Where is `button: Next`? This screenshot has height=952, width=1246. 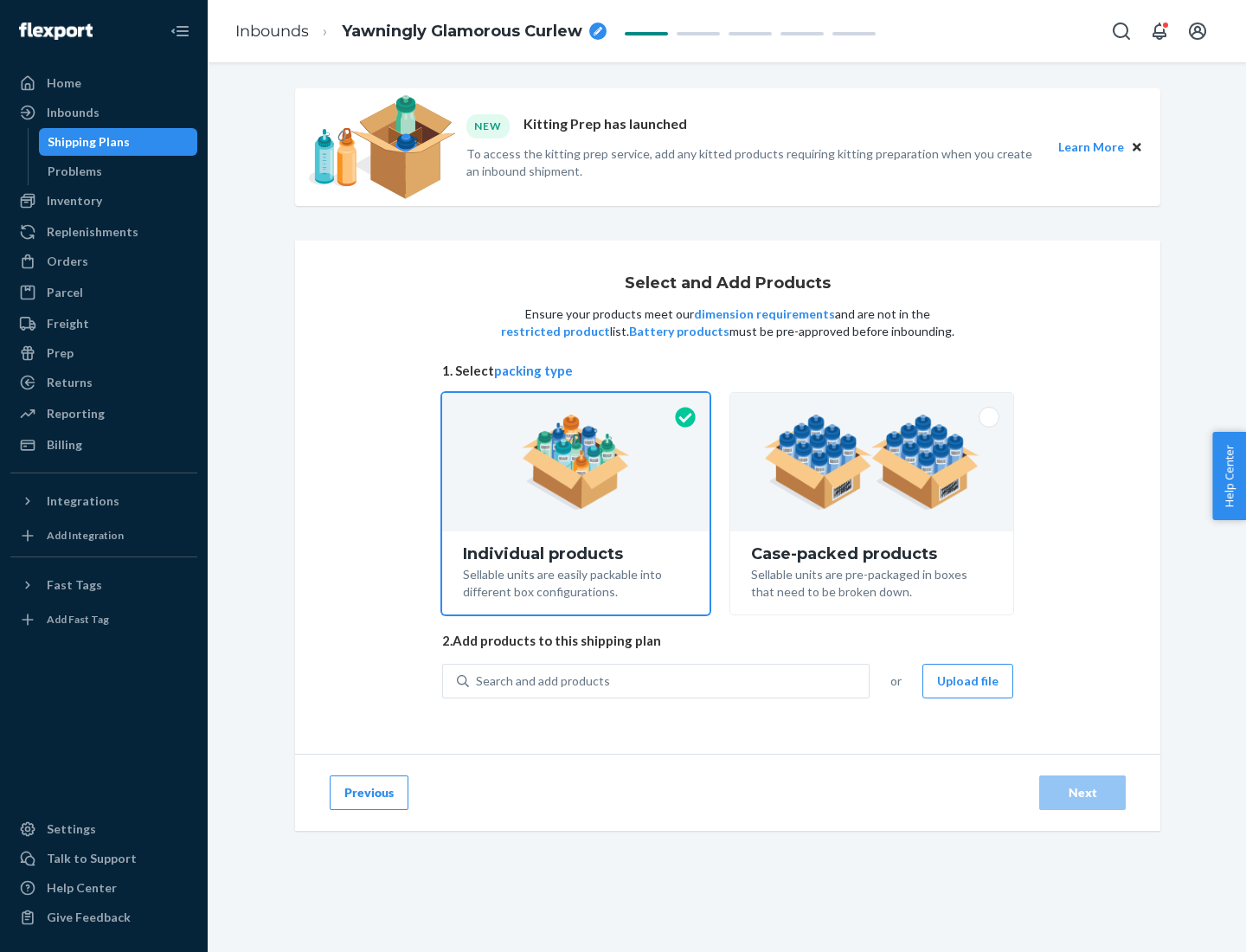
button: Next is located at coordinates (1083, 793).